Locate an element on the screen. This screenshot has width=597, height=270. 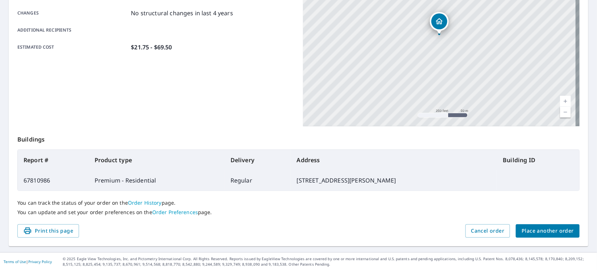
button: Cancel order is located at coordinates (488, 231).